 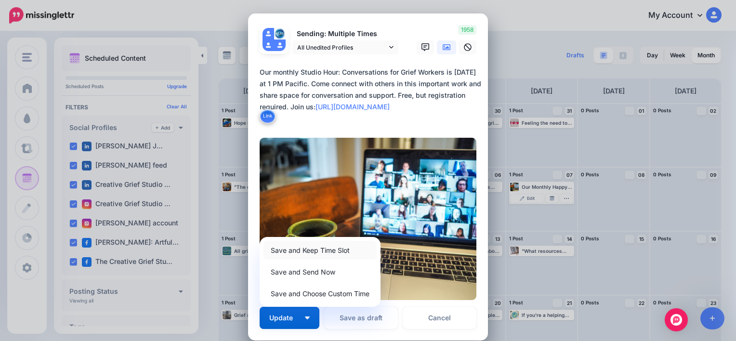 What do you see at coordinates (342, 47) in the screenshot?
I see `span: All Unedited Profiles` at bounding box center [342, 47].